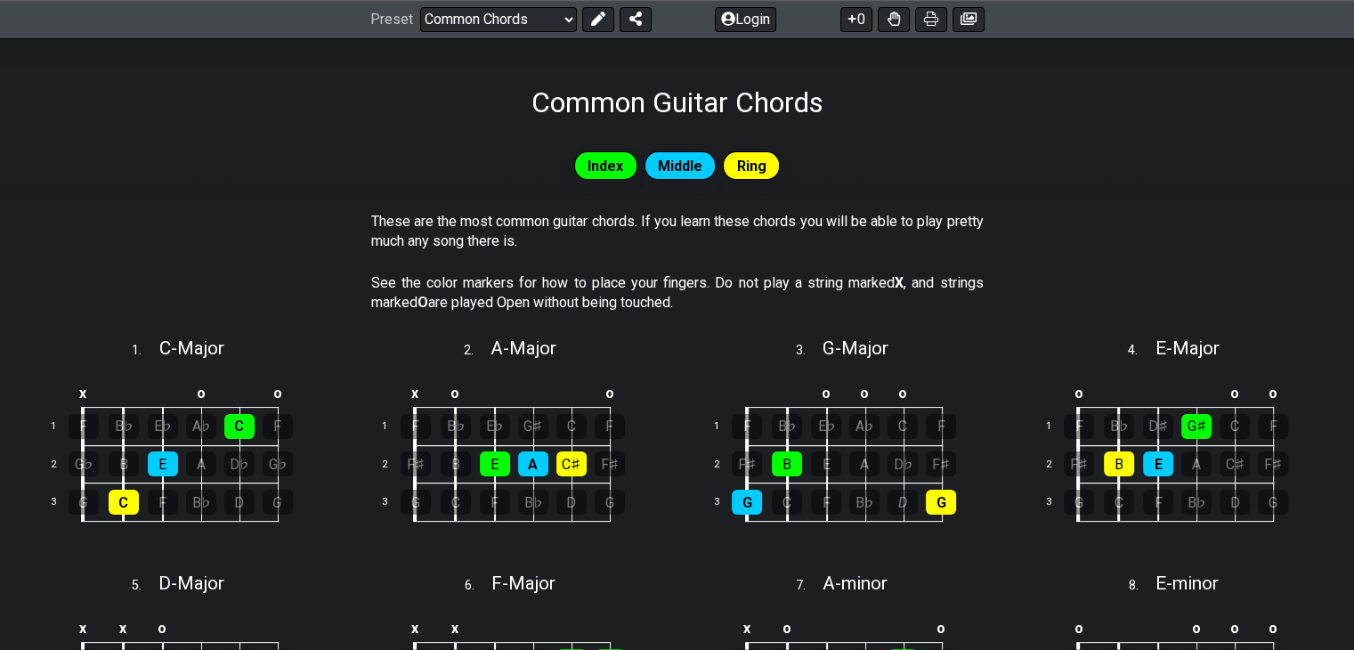  Describe the element at coordinates (239, 464) in the screenshot. I see `div: D♭` at that location.